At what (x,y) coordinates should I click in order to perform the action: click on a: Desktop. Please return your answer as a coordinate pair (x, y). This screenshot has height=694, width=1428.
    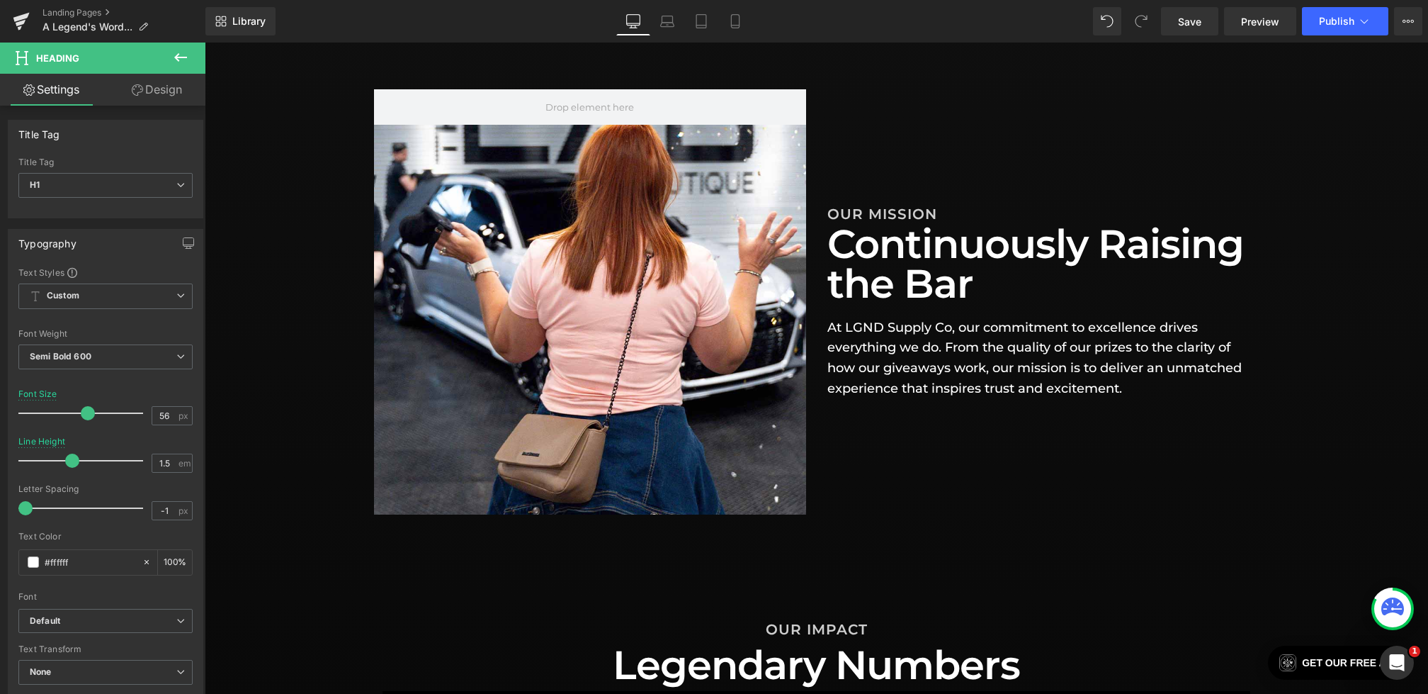
    Looking at the image, I should click on (633, 21).